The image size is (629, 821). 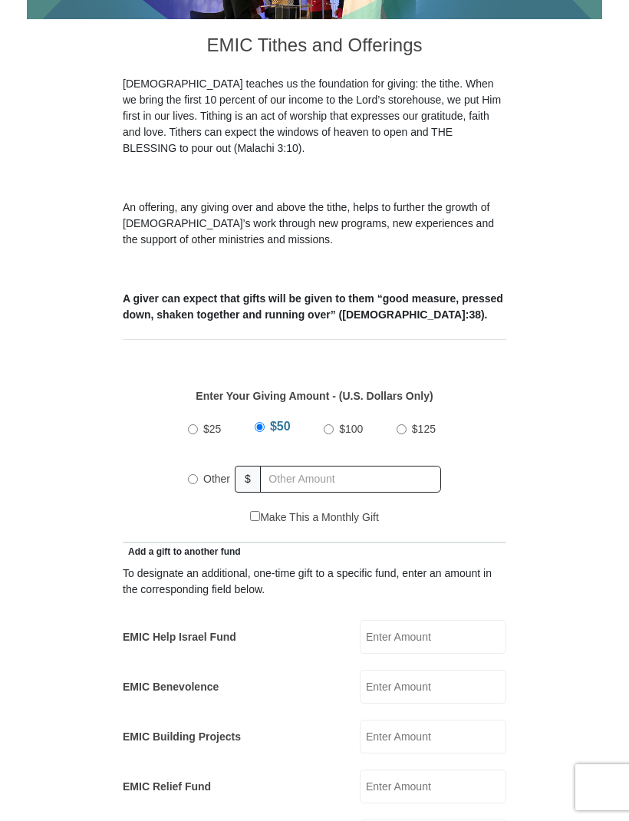 I want to click on b: A giver can expect that gifts will be given to them “good measure, pressed down, shaken together ..., so click(x=313, y=306).